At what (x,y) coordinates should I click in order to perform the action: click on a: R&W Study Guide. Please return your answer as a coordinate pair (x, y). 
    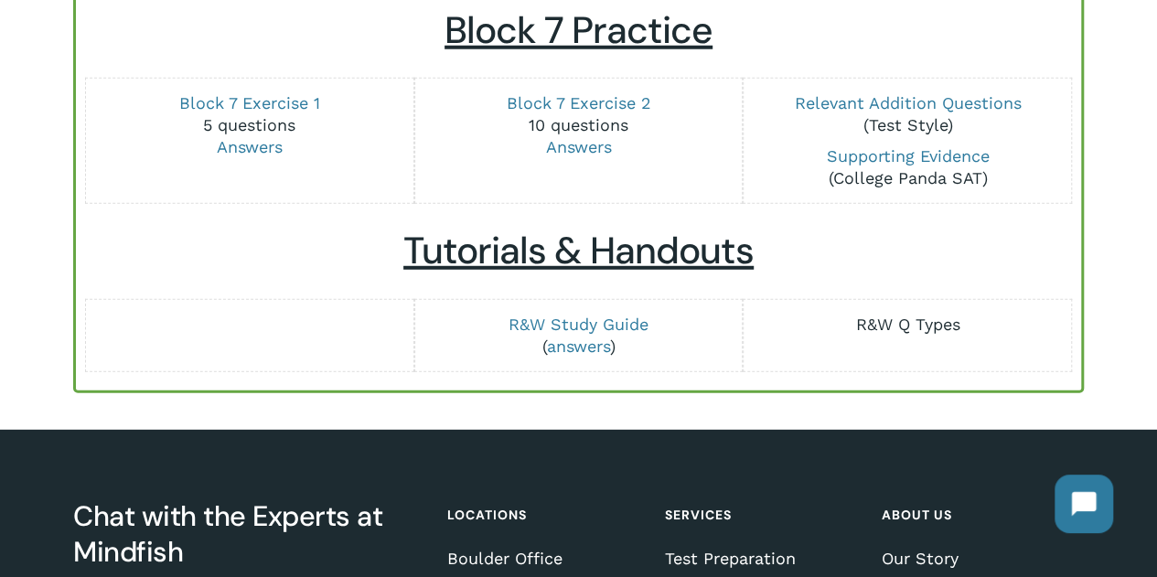
    Looking at the image, I should click on (578, 324).